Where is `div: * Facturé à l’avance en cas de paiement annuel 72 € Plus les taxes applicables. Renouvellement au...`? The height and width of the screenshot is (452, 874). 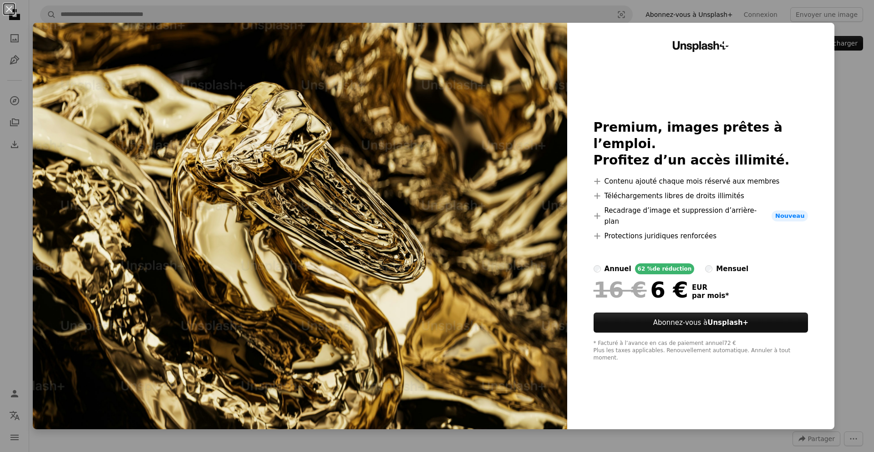 div: * Facturé à l’avance en cas de paiement annuel 72 € Plus les taxes applicables. Renouvellement au... is located at coordinates (701, 351).